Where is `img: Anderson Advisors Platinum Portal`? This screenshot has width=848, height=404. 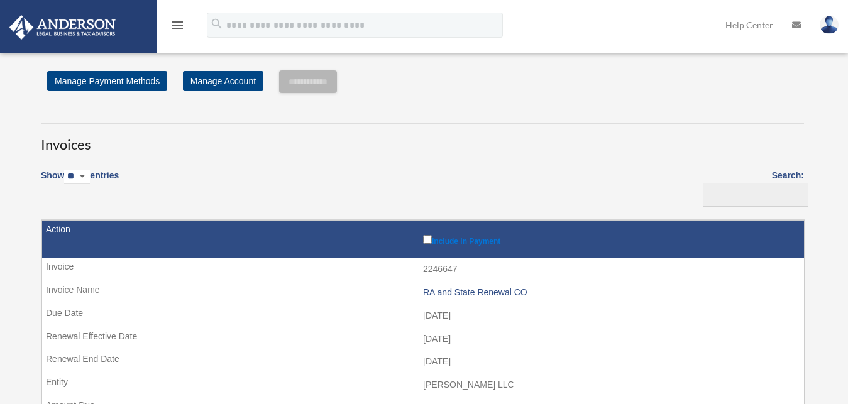 img: Anderson Advisors Platinum Portal is located at coordinates (62, 27).